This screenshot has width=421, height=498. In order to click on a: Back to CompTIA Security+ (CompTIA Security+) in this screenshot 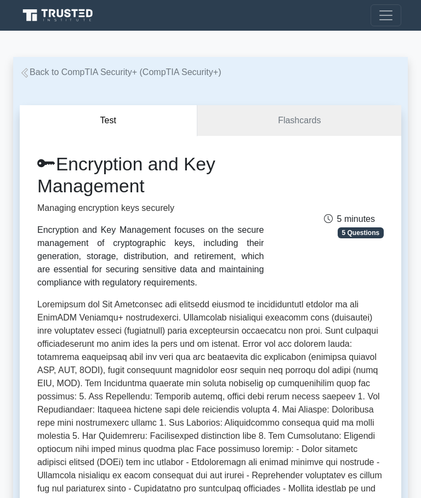, I will do `click(120, 72)`.